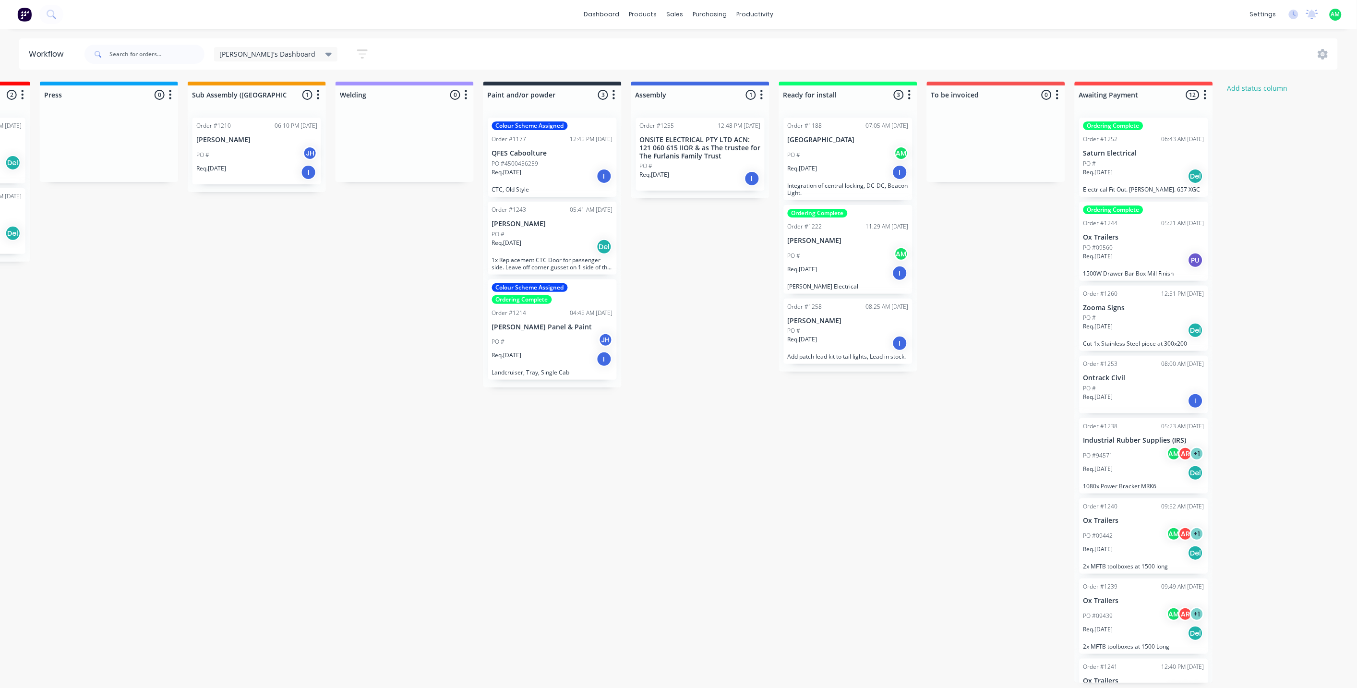  Describe the element at coordinates (1101, 506) in the screenshot. I see `div: Order #1240` at that location.